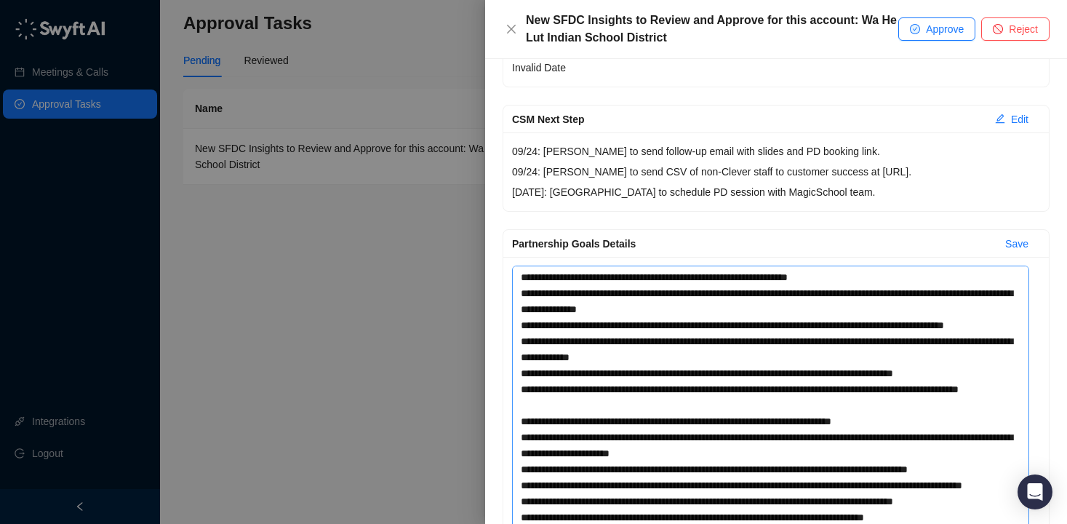  I want to click on span: Approve, so click(945, 29).